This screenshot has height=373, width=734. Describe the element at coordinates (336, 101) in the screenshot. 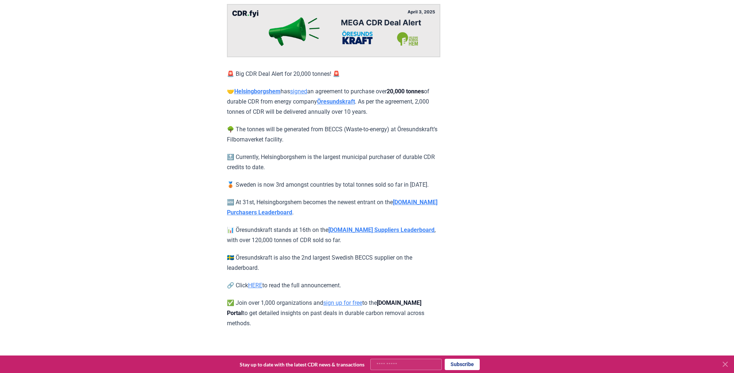

I see `strong: Öresundskraft` at that location.